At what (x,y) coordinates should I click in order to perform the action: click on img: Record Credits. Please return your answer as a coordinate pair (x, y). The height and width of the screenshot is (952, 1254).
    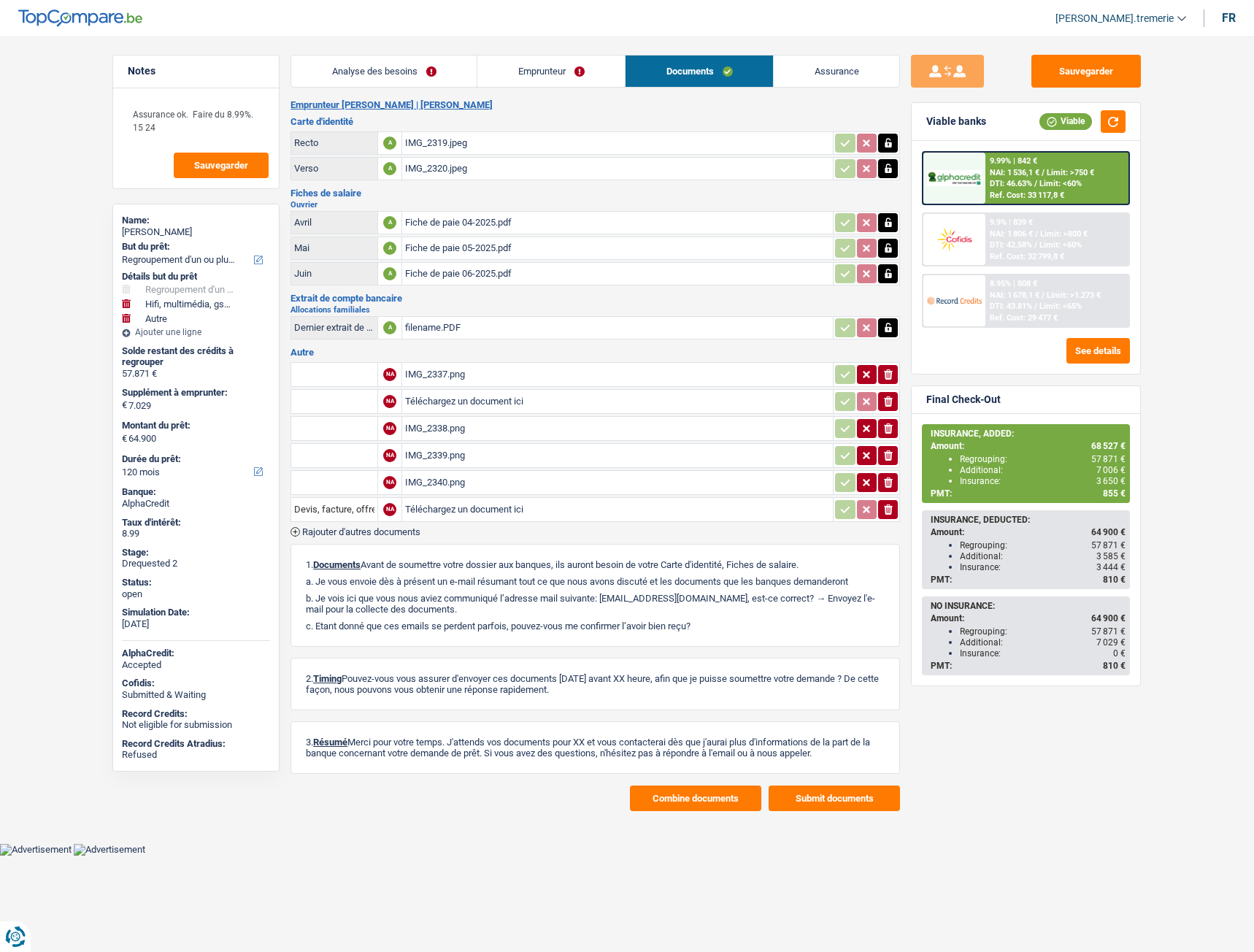
    Looking at the image, I should click on (954, 300).